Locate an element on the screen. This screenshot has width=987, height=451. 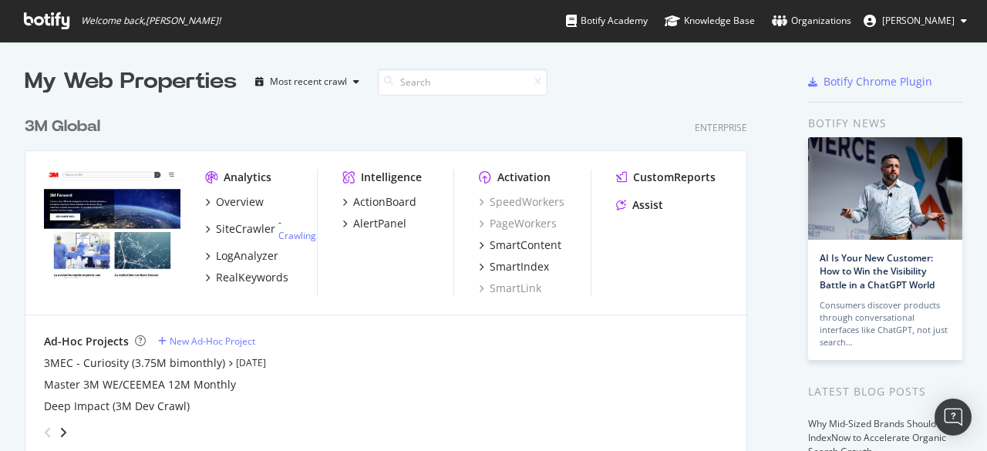
input: Search is located at coordinates (463, 82).